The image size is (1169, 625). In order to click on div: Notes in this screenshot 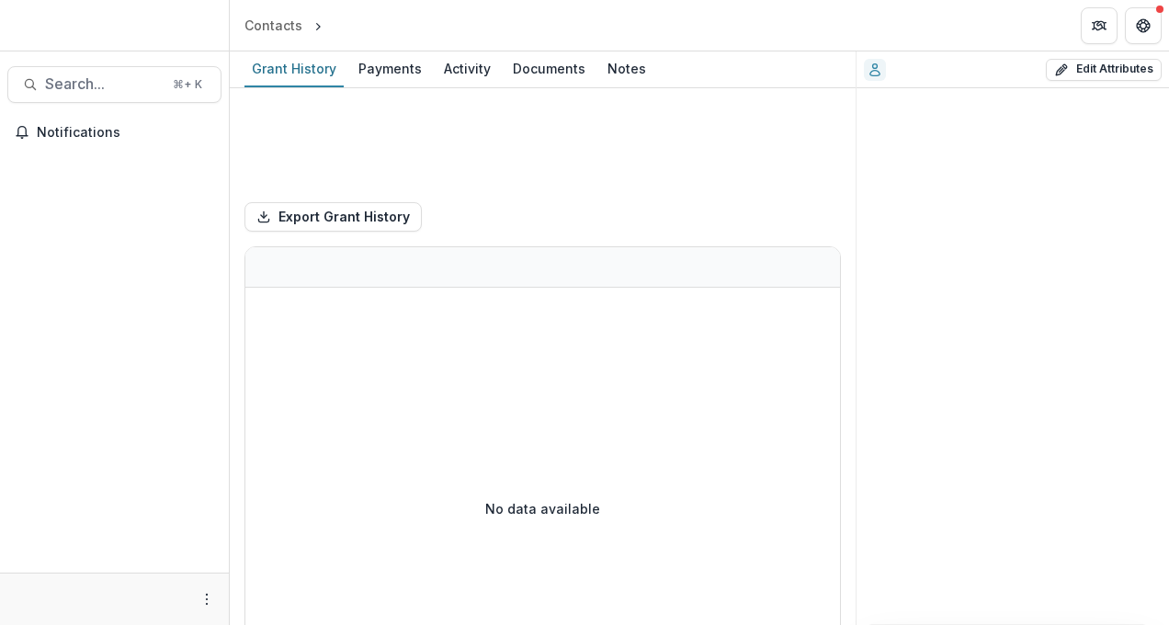, I will do `click(627, 68)`.